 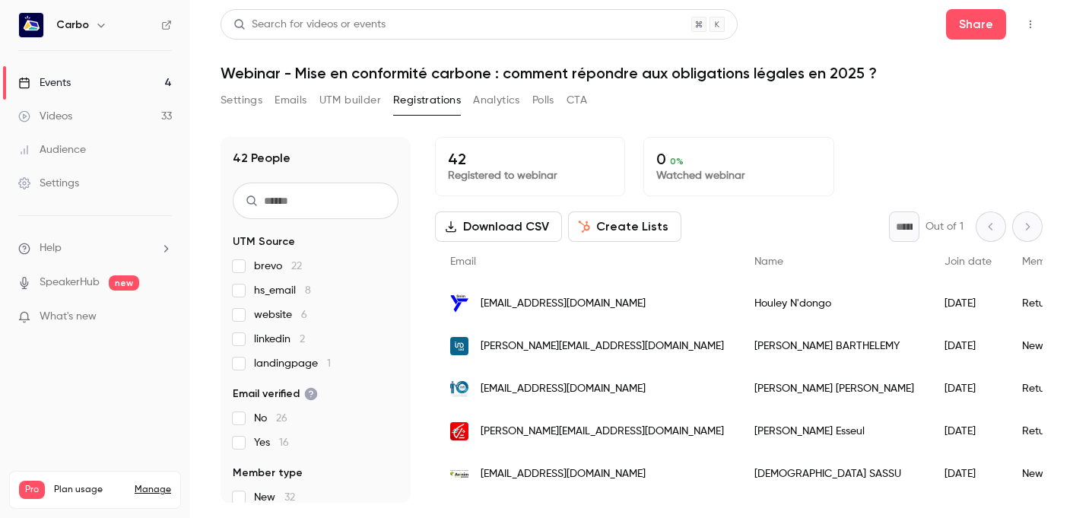 What do you see at coordinates (95, 248) in the screenshot?
I see `li: help-dropdown-opener` at bounding box center [95, 248].